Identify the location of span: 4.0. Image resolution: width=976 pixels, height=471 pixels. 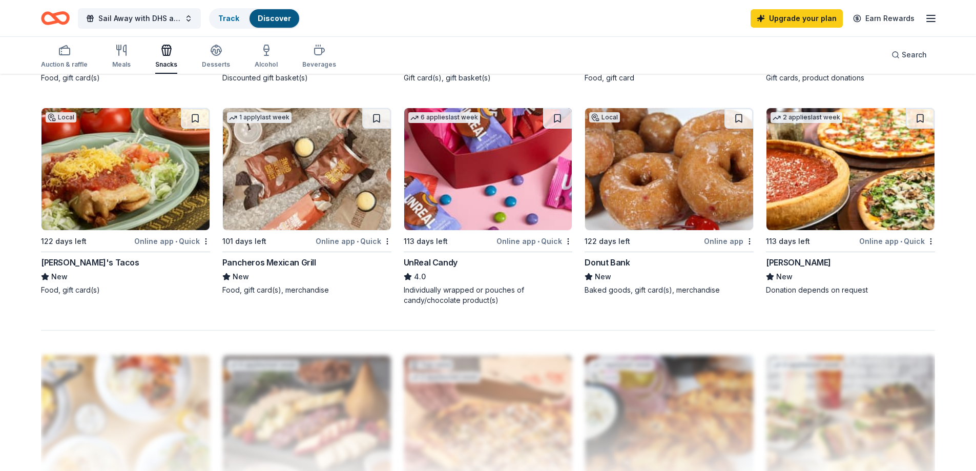
(420, 277).